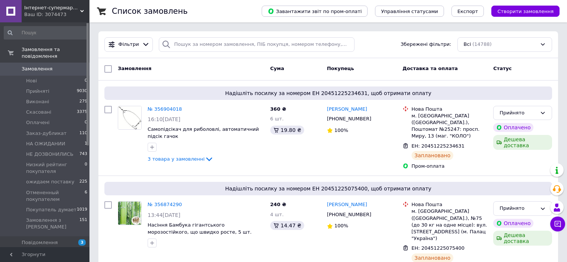  I want to click on span: Прийняті, so click(38, 91).